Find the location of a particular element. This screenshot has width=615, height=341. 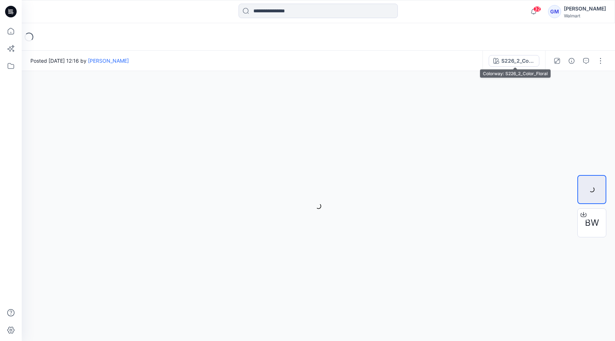

span: BW is located at coordinates (592, 223).